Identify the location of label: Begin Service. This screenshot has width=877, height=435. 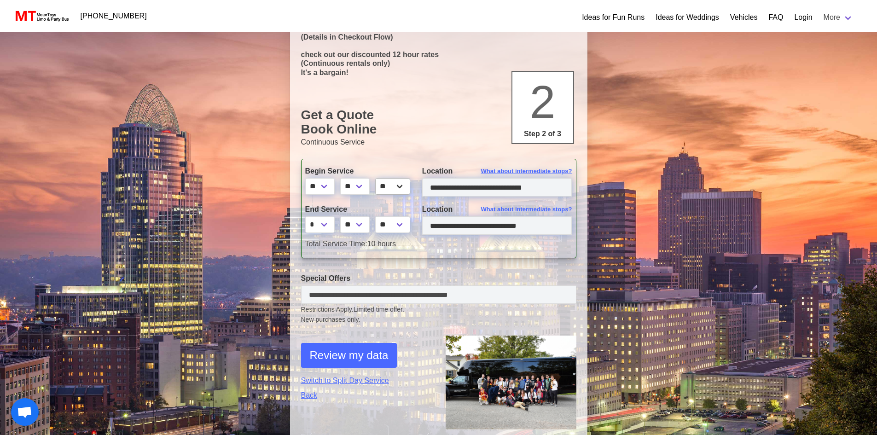
(357, 171).